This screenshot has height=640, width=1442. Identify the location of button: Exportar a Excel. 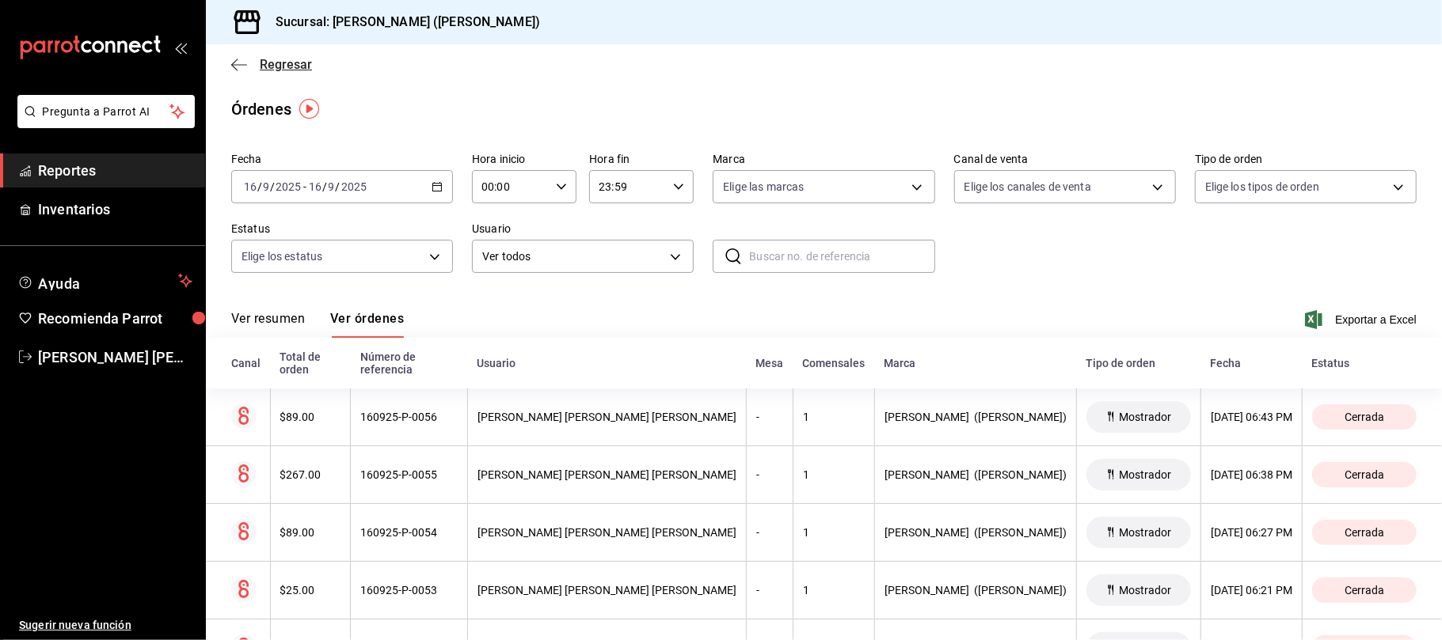
(1362, 320).